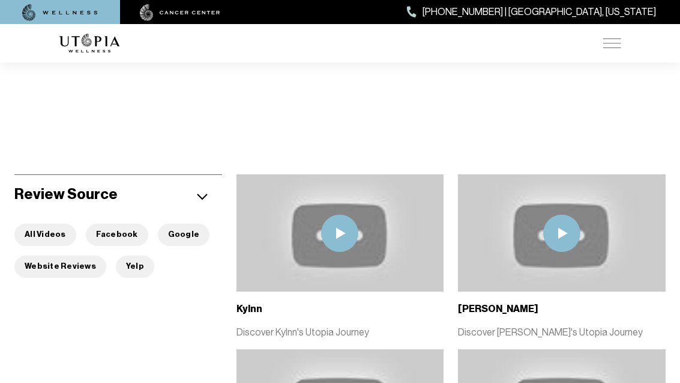 The image size is (680, 383). What do you see at coordinates (202, 196) in the screenshot?
I see `img: icon` at bounding box center [202, 196].